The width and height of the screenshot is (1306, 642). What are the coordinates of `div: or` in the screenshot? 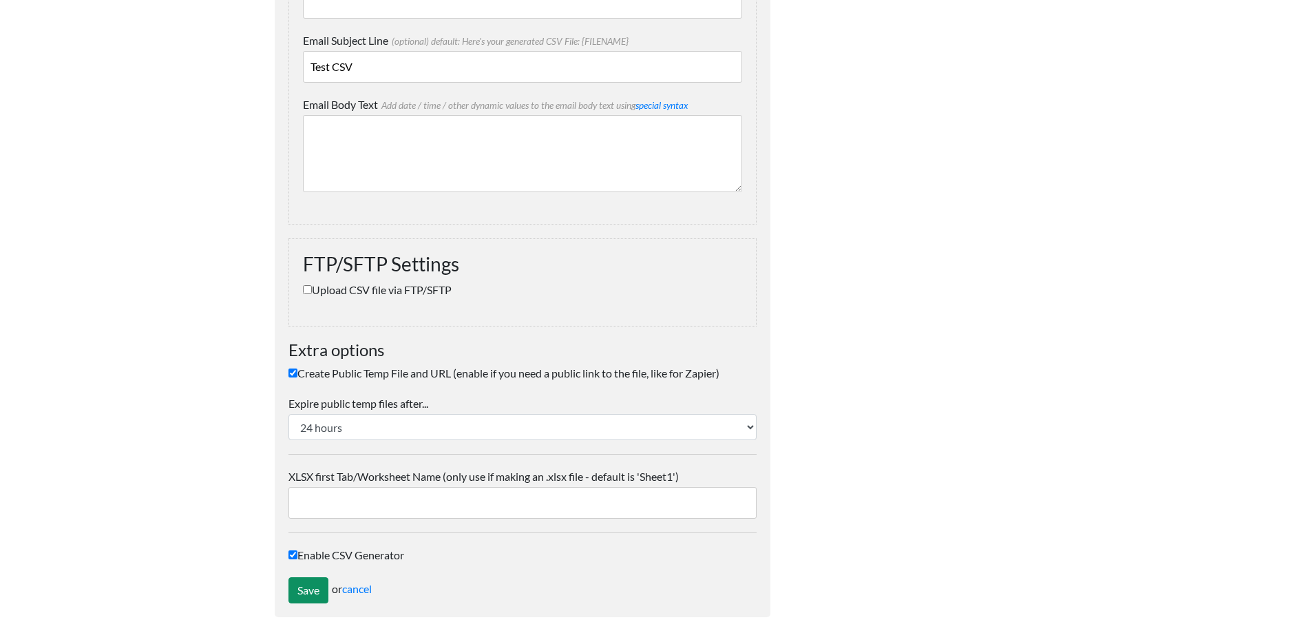 It's located at (522, 590).